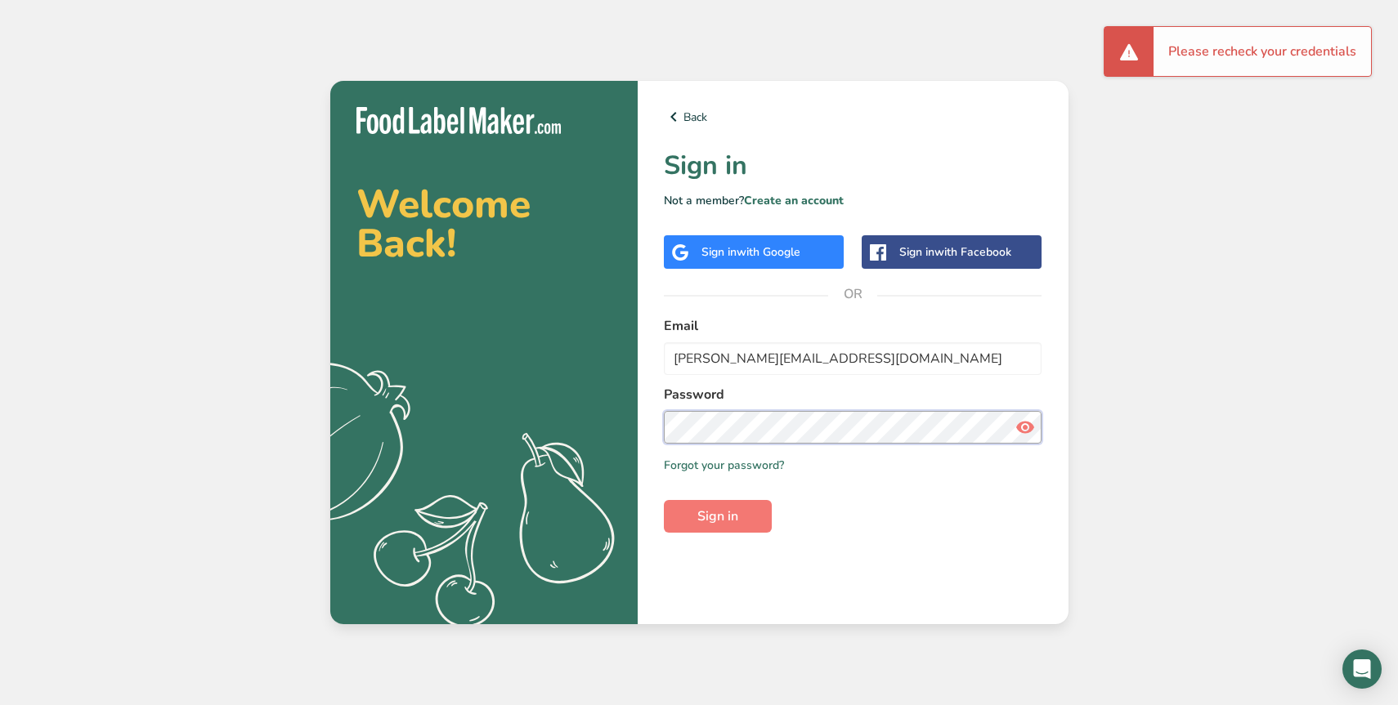 The height and width of the screenshot is (705, 1398). Describe the element at coordinates (718, 517) in the screenshot. I see `button: Sign in` at that location.